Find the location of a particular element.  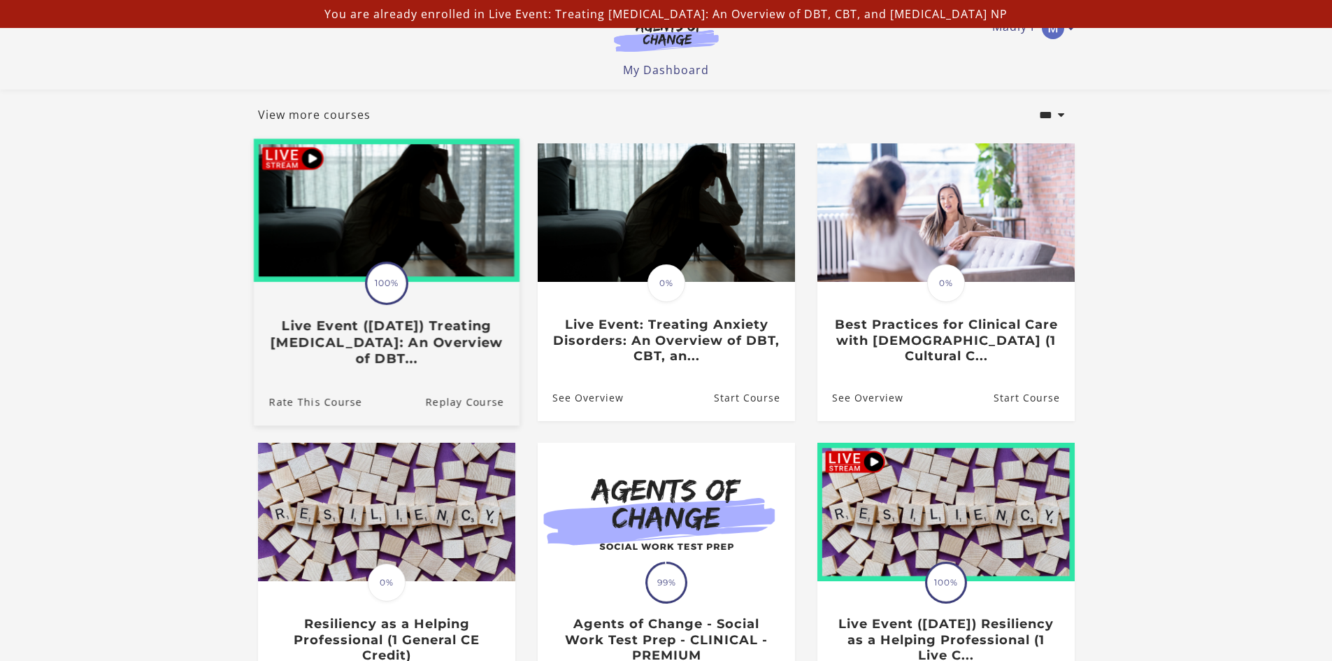

a: Toggle menu is located at coordinates (1030, 28).